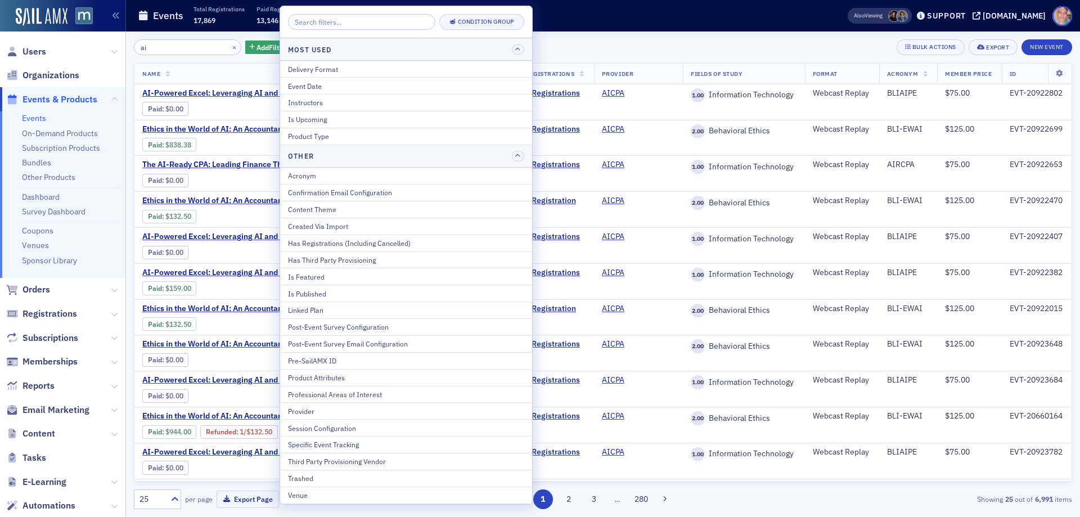 The image size is (1080, 517). I want to click on button: 1, so click(543, 499).